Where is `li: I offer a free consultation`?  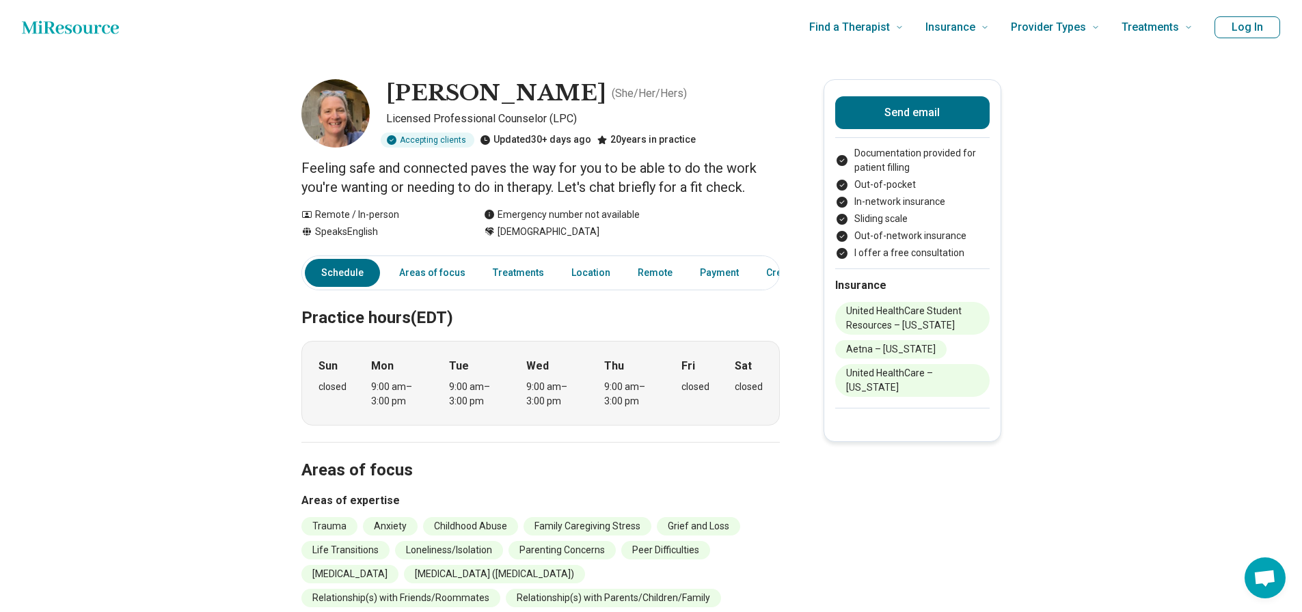
li: I offer a free consultation is located at coordinates (913, 253).